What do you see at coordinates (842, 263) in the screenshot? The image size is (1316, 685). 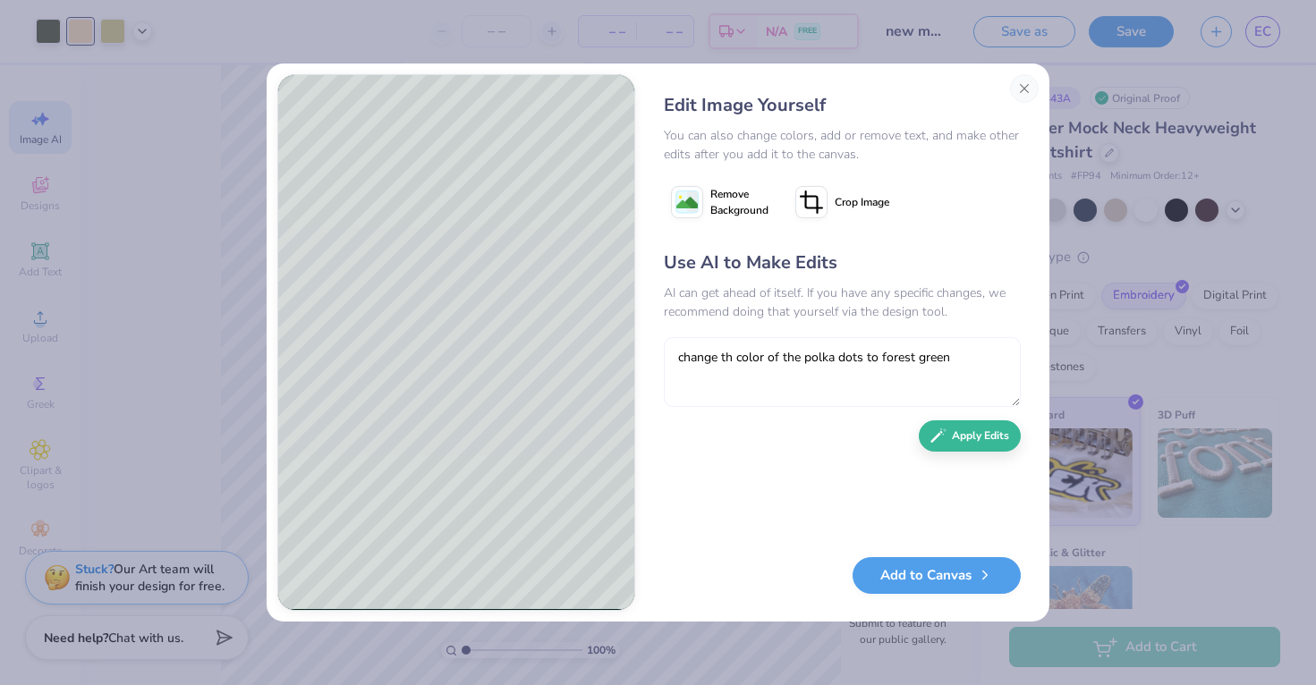 I see `div: Use AI to Make Edits` at bounding box center [842, 263].